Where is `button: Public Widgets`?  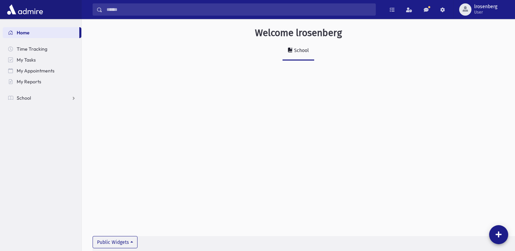
button: Public Widgets is located at coordinates (115, 242).